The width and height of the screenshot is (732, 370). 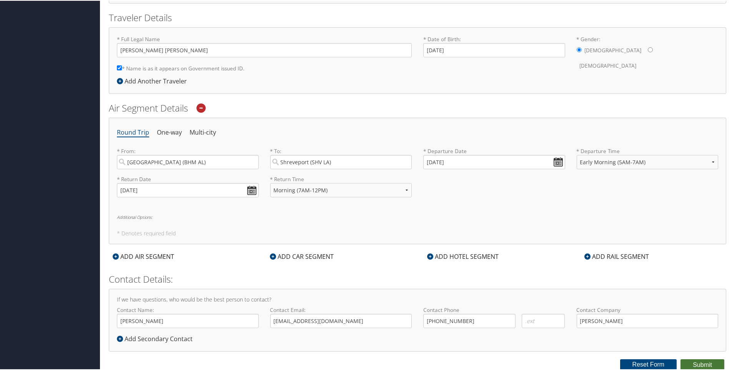 I want to click on li: One-way, so click(x=169, y=132).